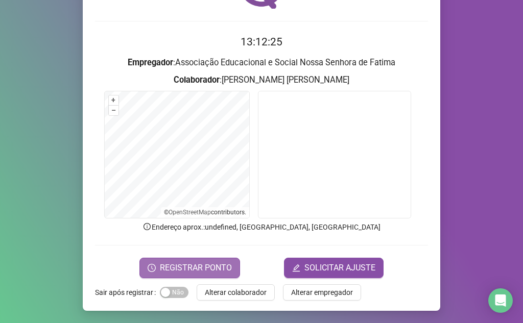  Describe the element at coordinates (262, 63) in the screenshot. I see `h3: : Associação Educacional e Social Nossa Senhora de Fatima` at that location.